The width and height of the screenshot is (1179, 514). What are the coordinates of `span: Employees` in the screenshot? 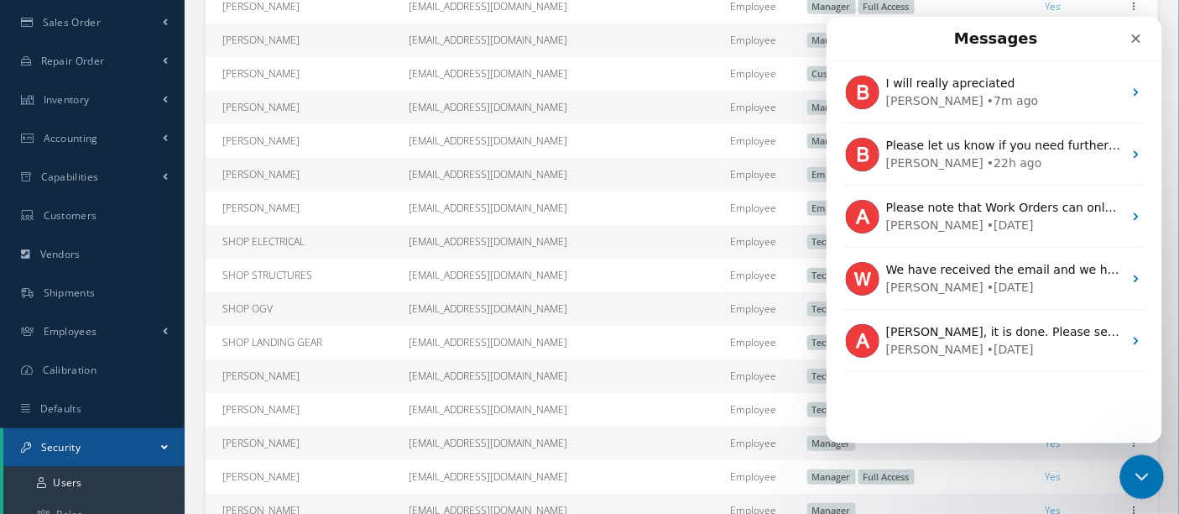 It's located at (71, 331).